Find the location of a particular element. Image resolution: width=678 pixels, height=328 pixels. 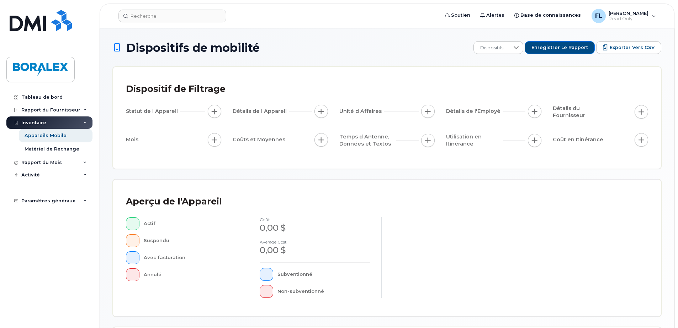

a: Exporter vers CSV is located at coordinates (628, 48).